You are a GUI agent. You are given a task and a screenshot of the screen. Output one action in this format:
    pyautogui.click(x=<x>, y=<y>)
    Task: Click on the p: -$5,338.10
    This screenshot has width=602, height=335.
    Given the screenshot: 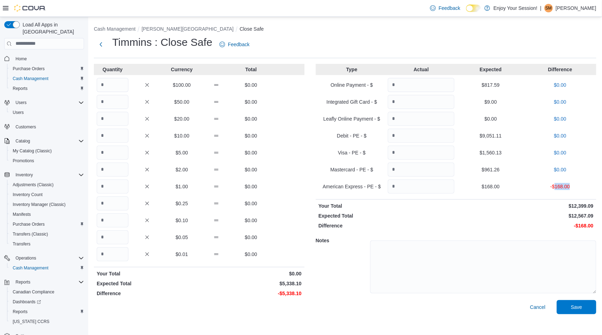 What is the action you would take?
    pyautogui.click(x=251, y=294)
    